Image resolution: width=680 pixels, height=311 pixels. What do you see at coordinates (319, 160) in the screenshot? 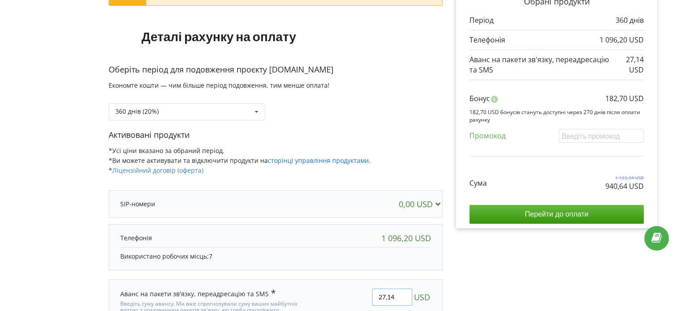
I see `a: сторінці управління продуктами.` at bounding box center [319, 160].